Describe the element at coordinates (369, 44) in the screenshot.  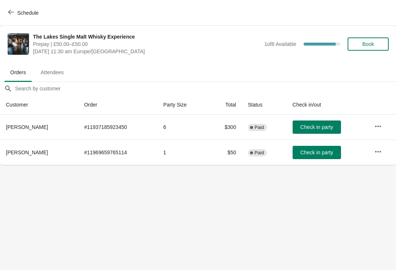
I see `button: Book` at that location.